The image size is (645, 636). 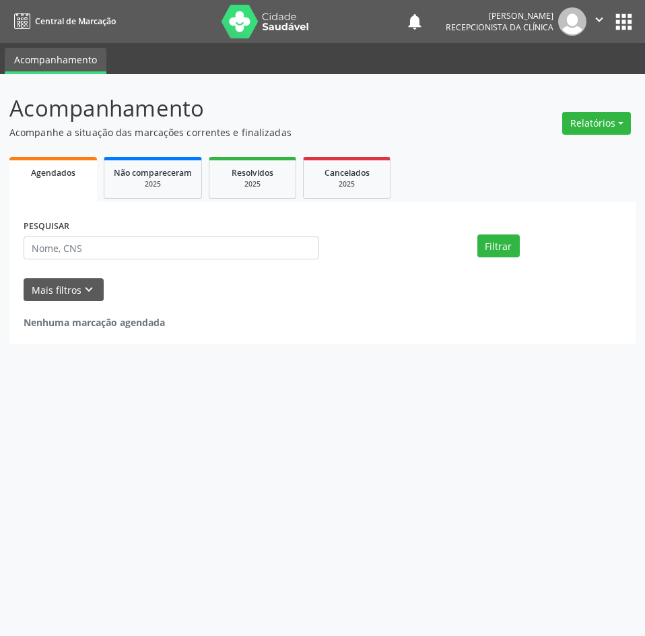 What do you see at coordinates (46, 226) in the screenshot?
I see `label: PESQUISAR` at bounding box center [46, 226].